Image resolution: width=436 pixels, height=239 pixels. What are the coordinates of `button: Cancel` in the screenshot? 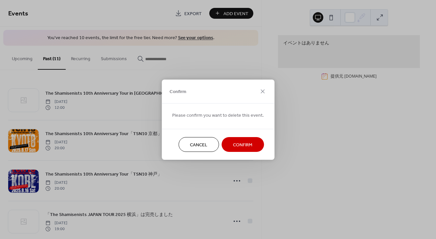 It's located at (198, 144).